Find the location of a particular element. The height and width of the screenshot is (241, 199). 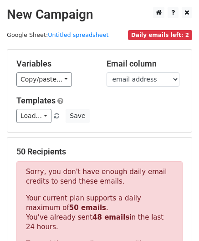

span: Daily emails left: 2 is located at coordinates (160, 35).